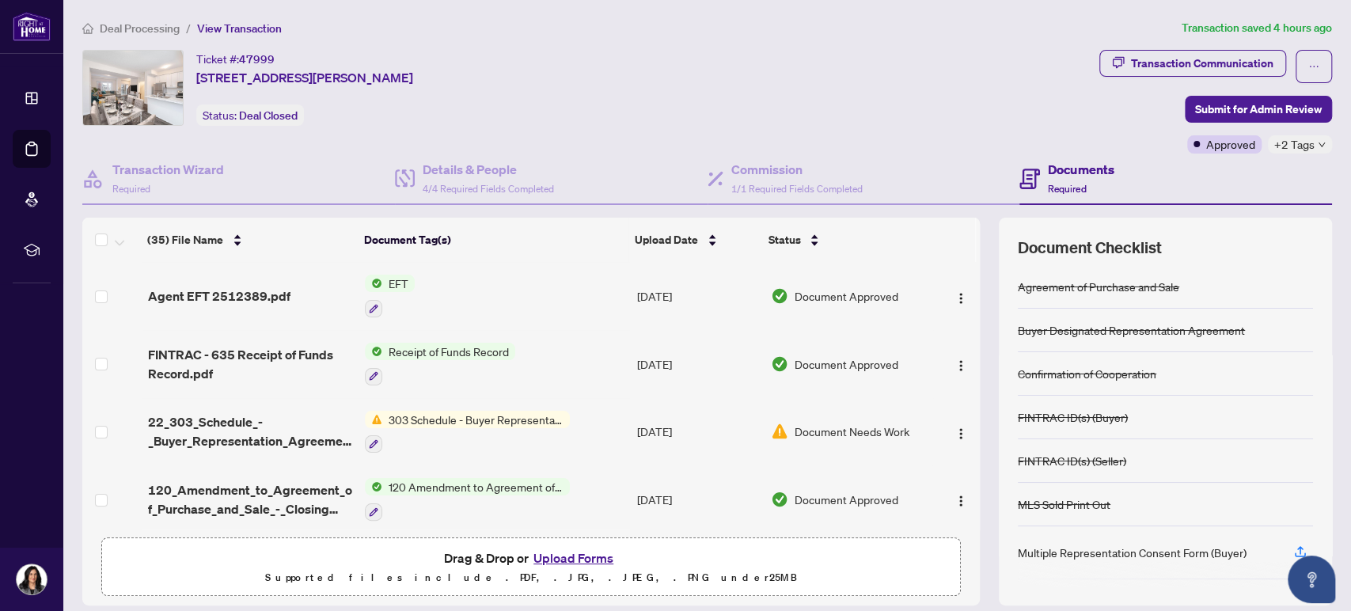  Describe the element at coordinates (1231, 144) in the screenshot. I see `span: Approved` at that location.